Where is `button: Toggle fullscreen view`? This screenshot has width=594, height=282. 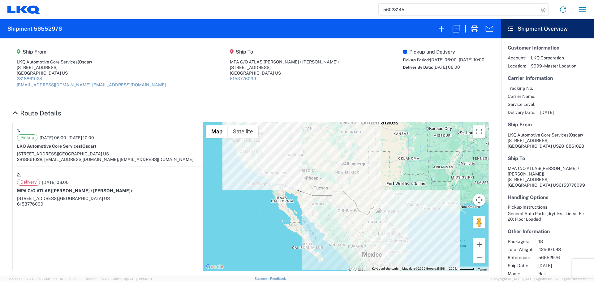 button: Toggle fullscreen view is located at coordinates (479, 131).